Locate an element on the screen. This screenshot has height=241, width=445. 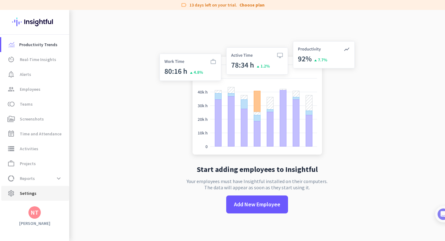
a: menu-itemProductivity Trends is located at coordinates (35, 45).